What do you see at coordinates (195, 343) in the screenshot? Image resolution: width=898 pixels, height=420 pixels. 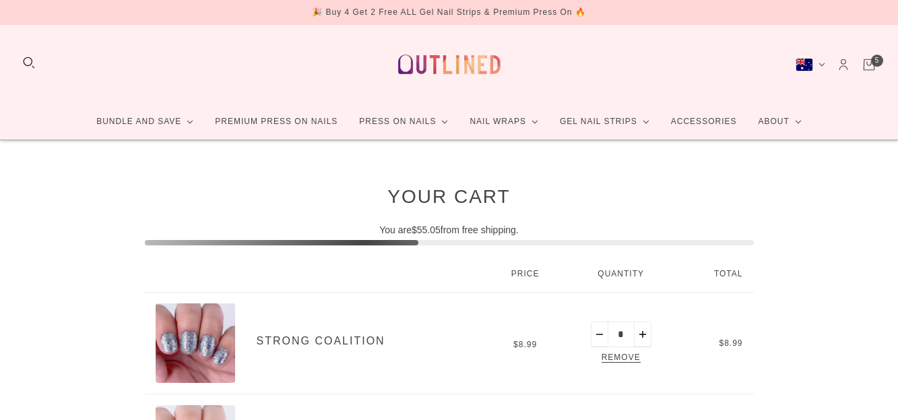 I see `img: Strong Coalition-Adult Nail Wraps-Outlined` at bounding box center [195, 343].